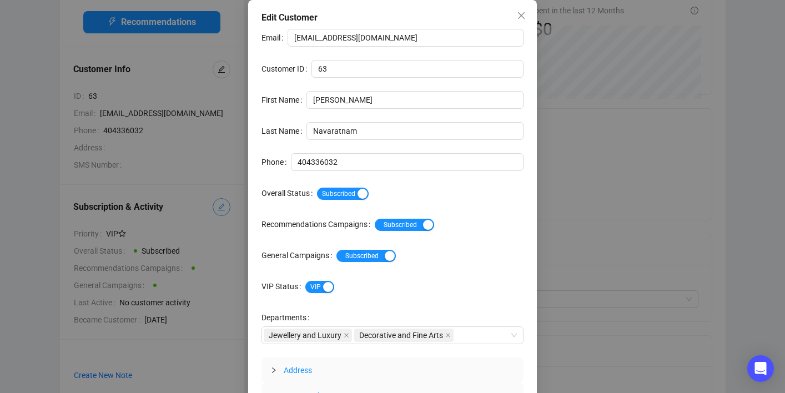 The image size is (785, 393). What do you see at coordinates (318, 224) in the screenshot?
I see `label: Recommendations Campaigns` at bounding box center [318, 224].